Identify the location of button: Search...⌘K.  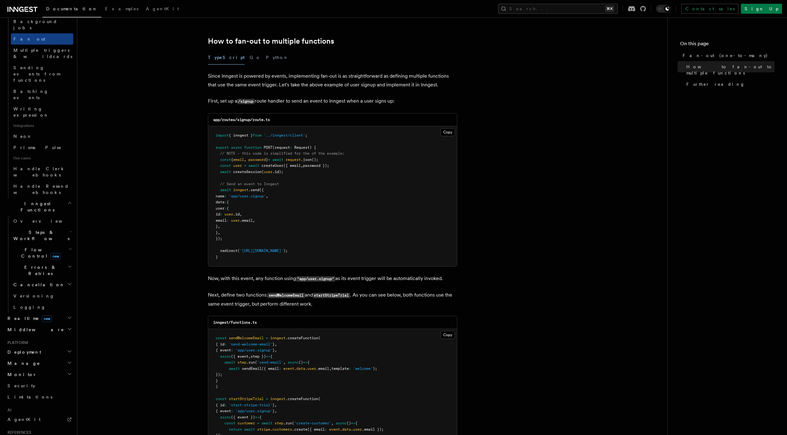
(558, 9).